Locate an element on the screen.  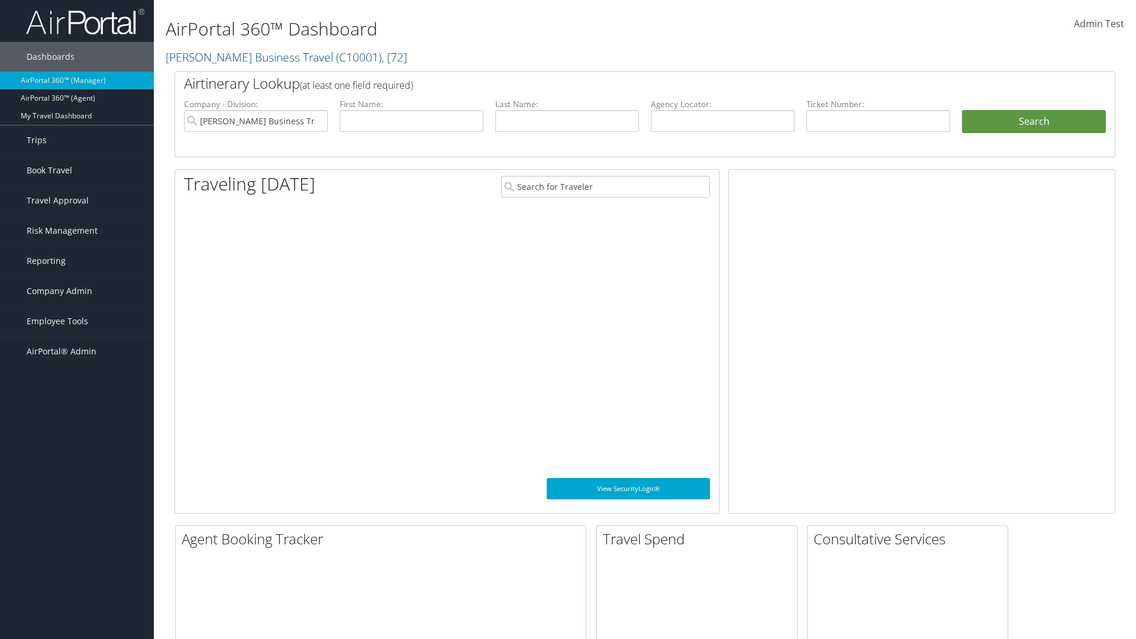
span: Travel Approval is located at coordinates (57, 201).